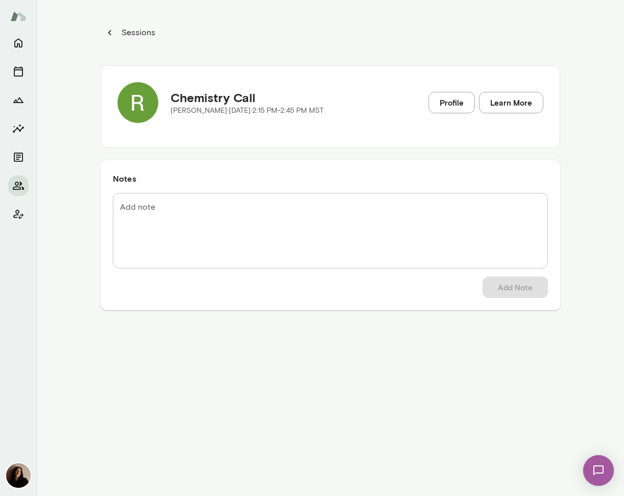  I want to click on img: Mento, so click(18, 16).